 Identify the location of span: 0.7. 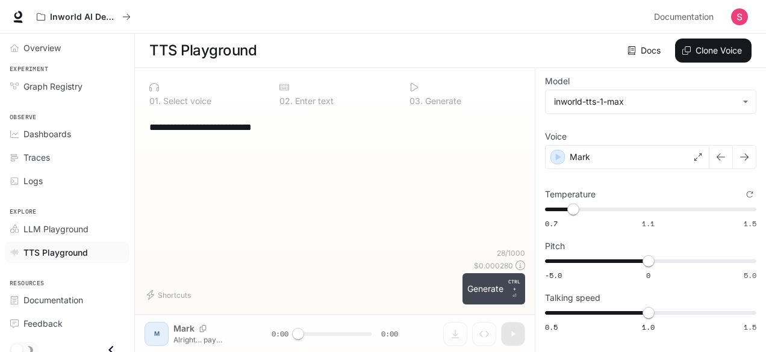
(551, 223).